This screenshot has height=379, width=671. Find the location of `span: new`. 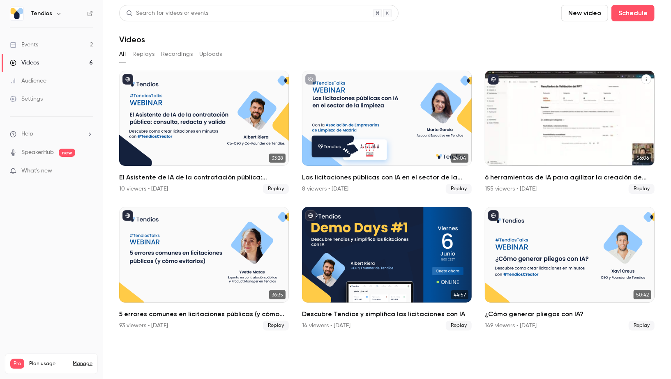

span: new is located at coordinates (67, 153).